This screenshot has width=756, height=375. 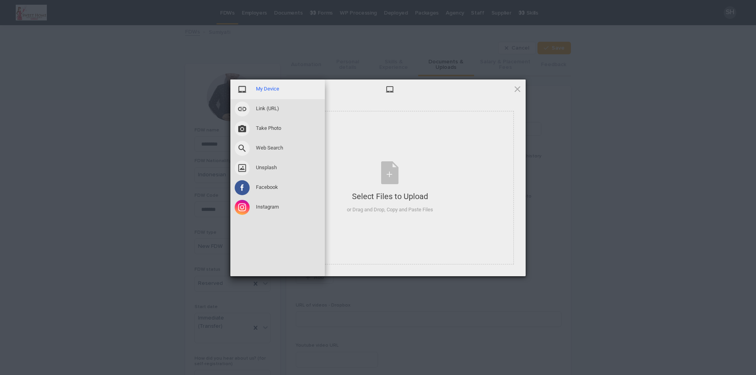 What do you see at coordinates (390, 197) in the screenshot?
I see `div: Select Files to Upload` at bounding box center [390, 197].